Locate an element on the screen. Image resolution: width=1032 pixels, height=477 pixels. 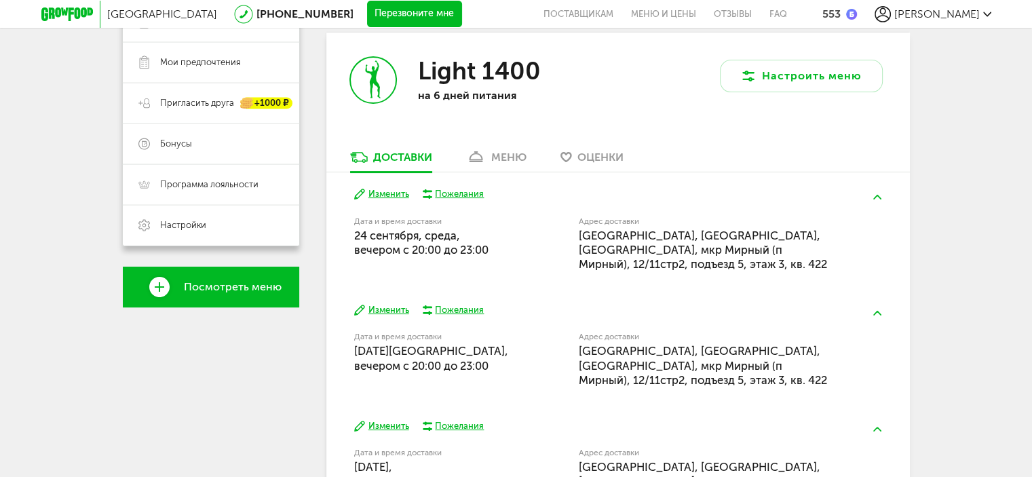
button: Настроить меню is located at coordinates (801, 76).